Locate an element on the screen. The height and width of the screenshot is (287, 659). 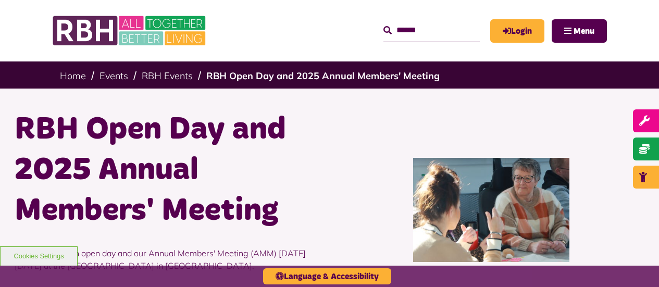
a: MyRBH is located at coordinates (518, 31).